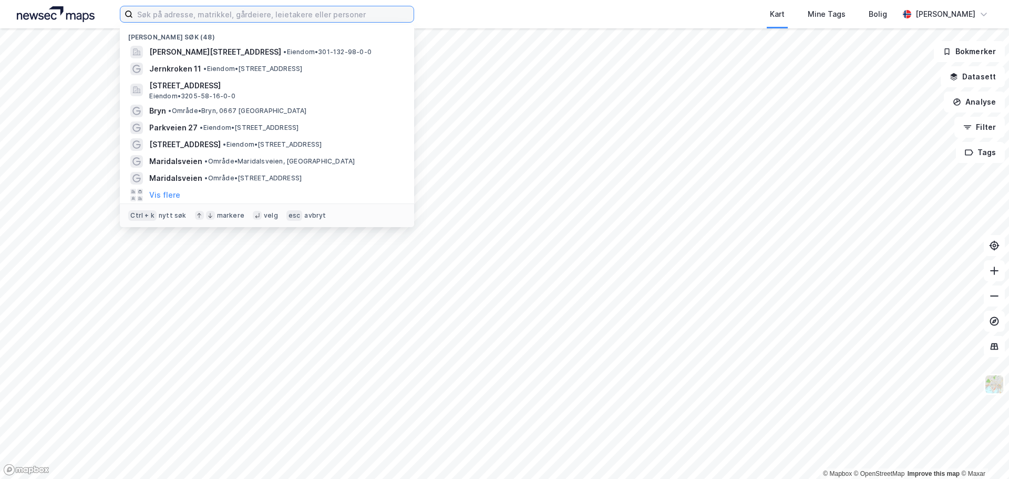 Image resolution: width=1009 pixels, height=479 pixels. I want to click on a: OpenStreetMap, so click(879, 473).